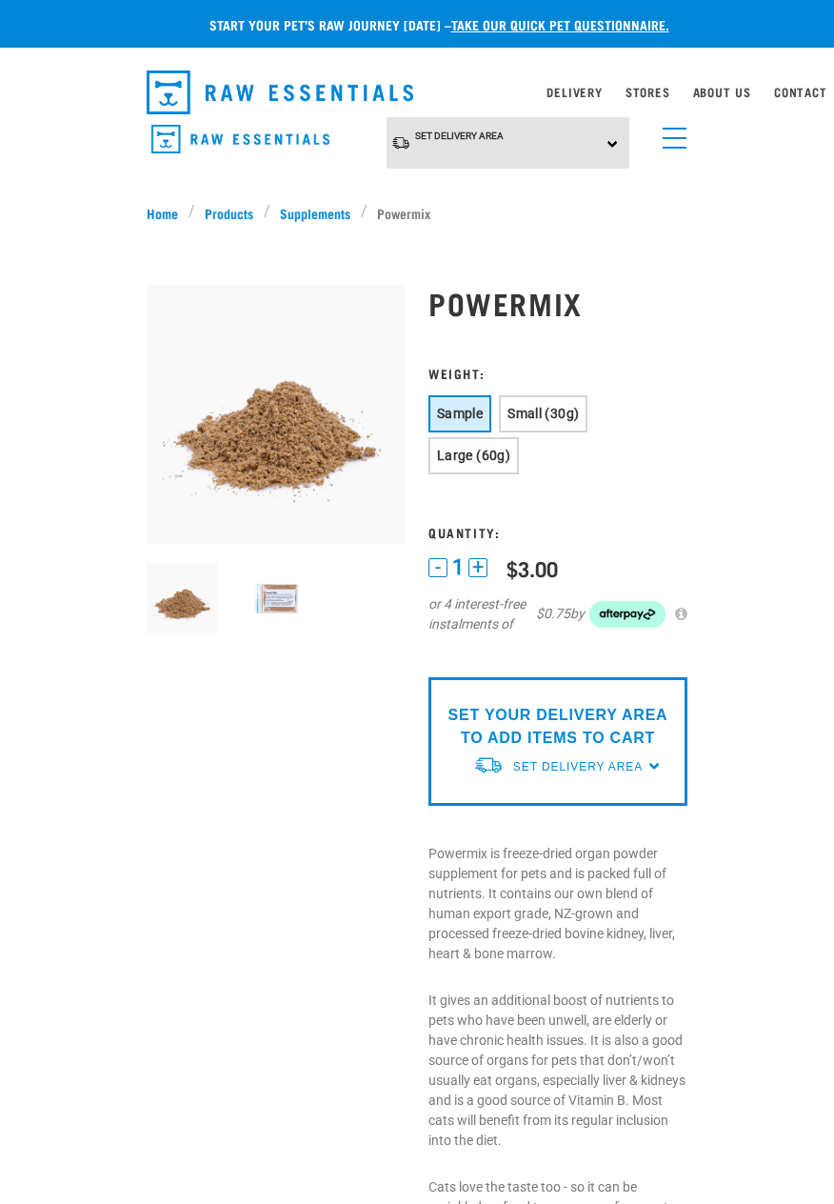 This screenshot has height=1204, width=834. What do you see at coordinates (671, 133) in the screenshot?
I see `a: menu` at bounding box center [671, 133].